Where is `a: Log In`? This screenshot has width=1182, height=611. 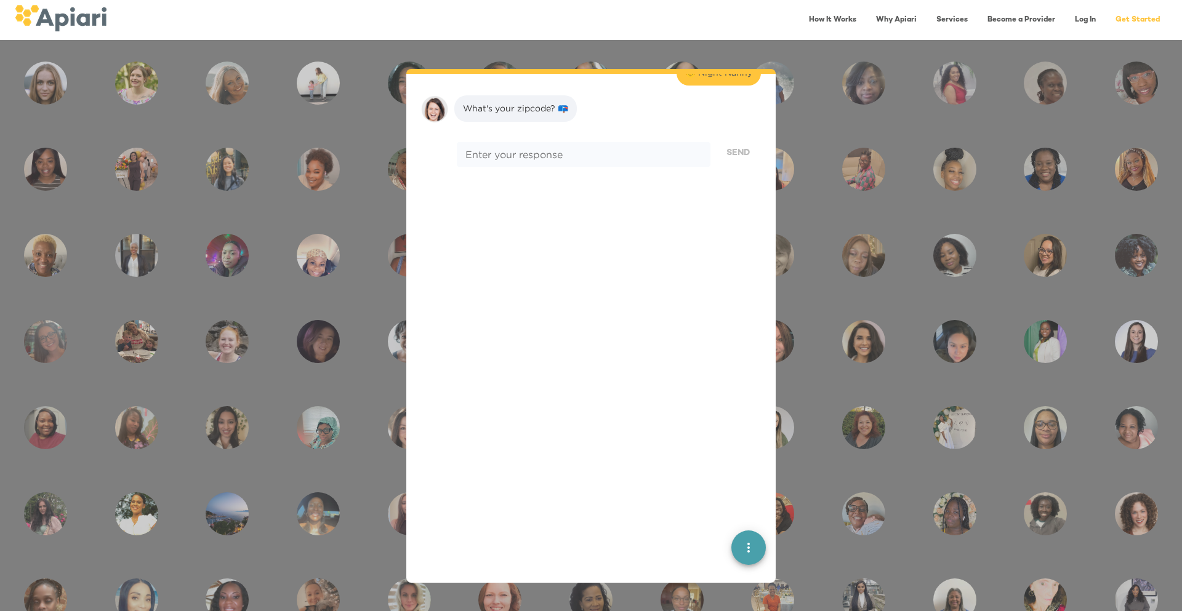 a: Log In is located at coordinates (1085, 20).